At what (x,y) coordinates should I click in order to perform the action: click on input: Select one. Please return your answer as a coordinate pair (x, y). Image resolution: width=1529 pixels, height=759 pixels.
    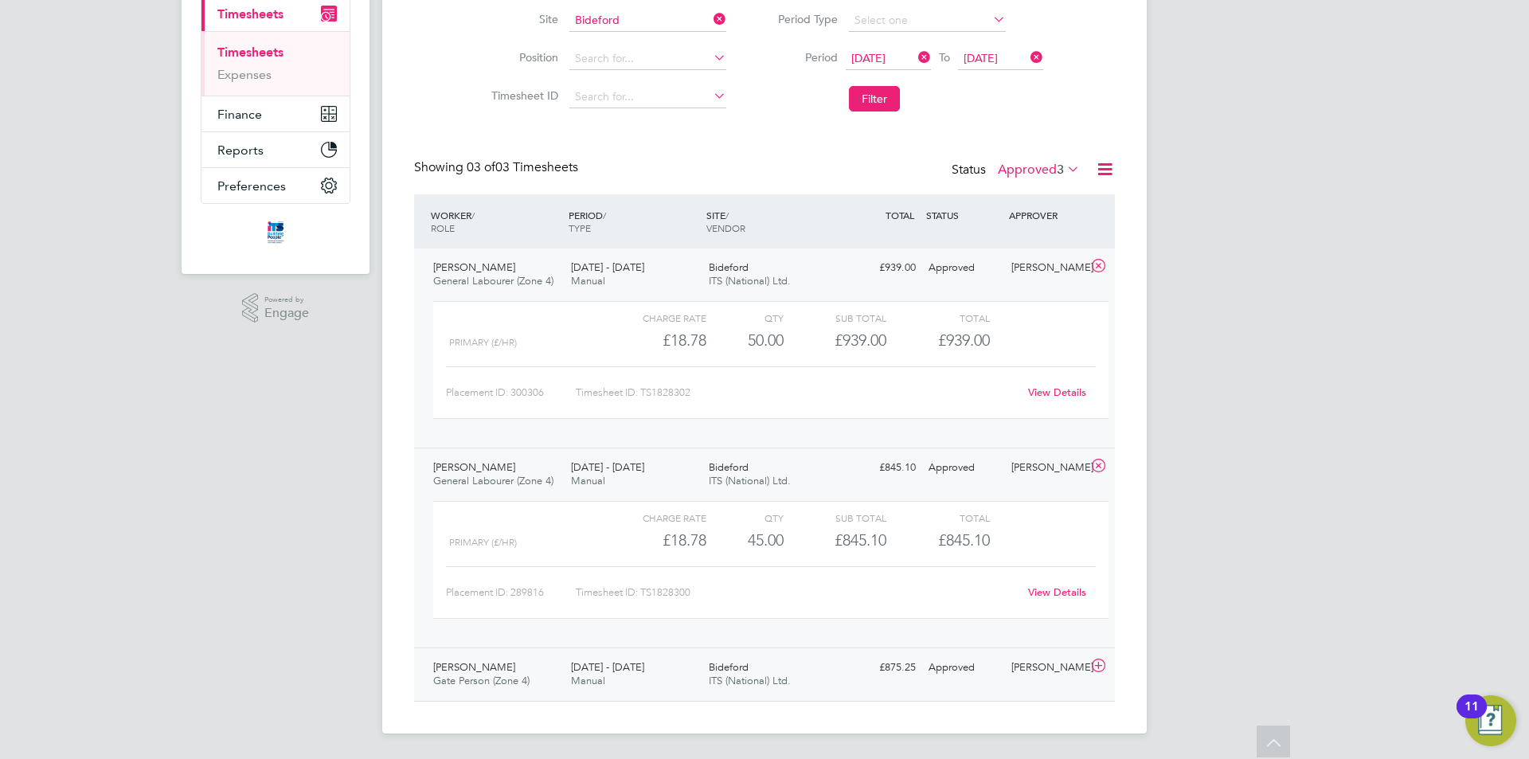
    Looking at the image, I should click on (927, 21).